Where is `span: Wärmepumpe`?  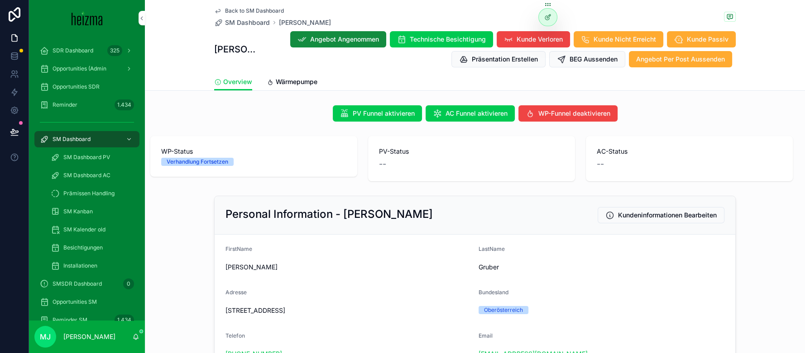 span: Wärmepumpe is located at coordinates (296, 82).